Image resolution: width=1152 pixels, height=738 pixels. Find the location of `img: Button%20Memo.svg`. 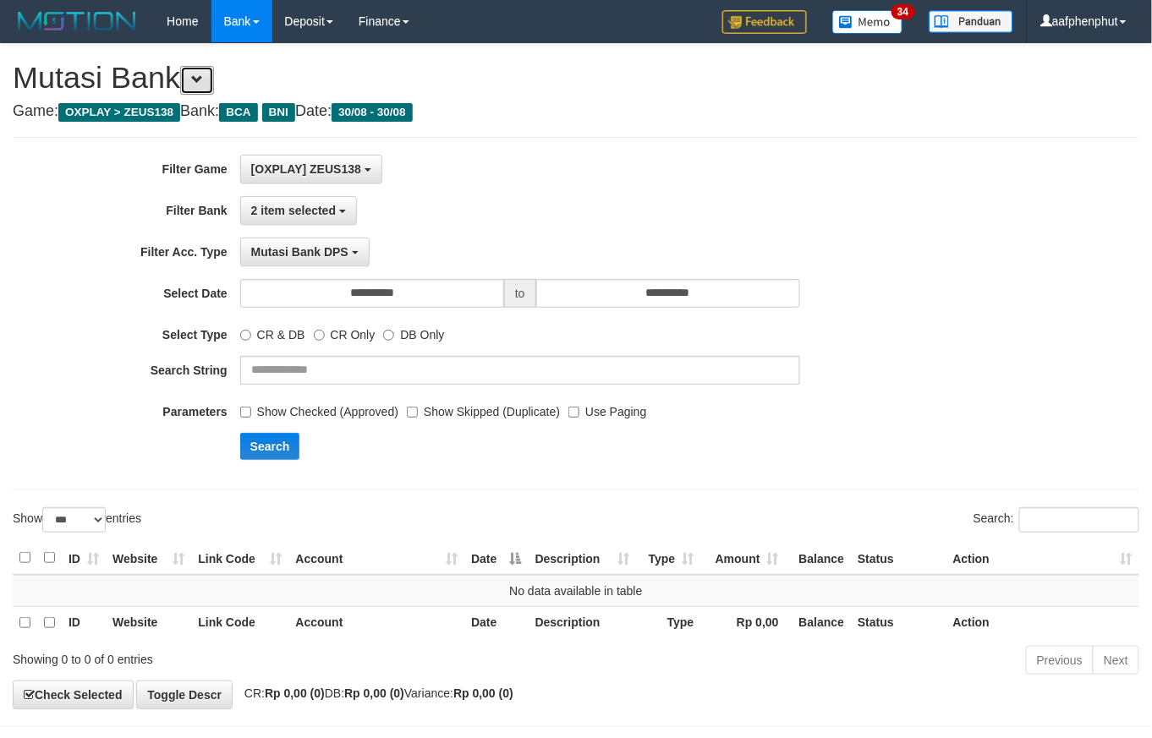

img: Button%20Memo.svg is located at coordinates (867, 22).